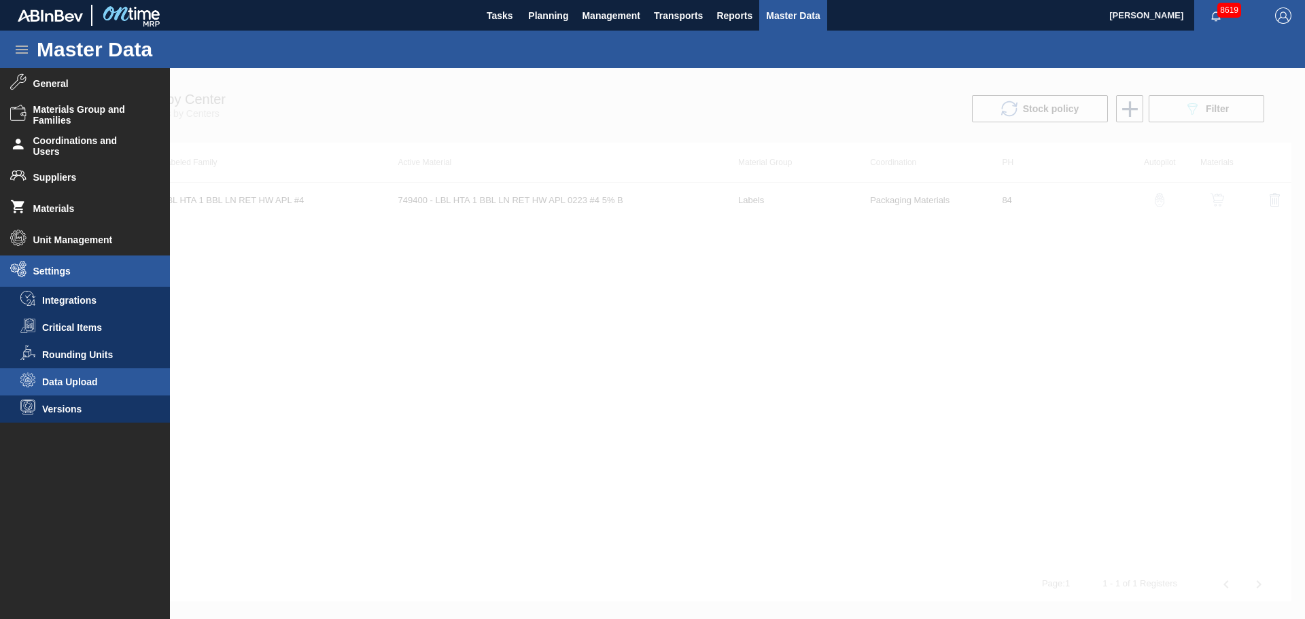 This screenshot has width=1305, height=619. What do you see at coordinates (89, 146) in the screenshot?
I see `span: Coordinations and Users` at bounding box center [89, 146].